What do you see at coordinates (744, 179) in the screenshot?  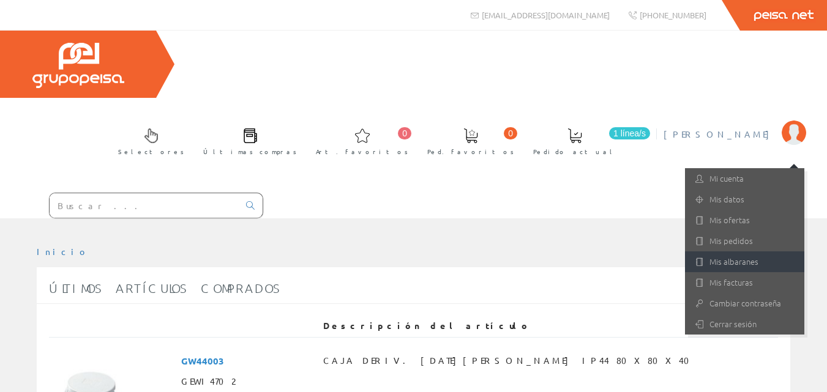 I see `a: Mi cuenta` at bounding box center [744, 179].